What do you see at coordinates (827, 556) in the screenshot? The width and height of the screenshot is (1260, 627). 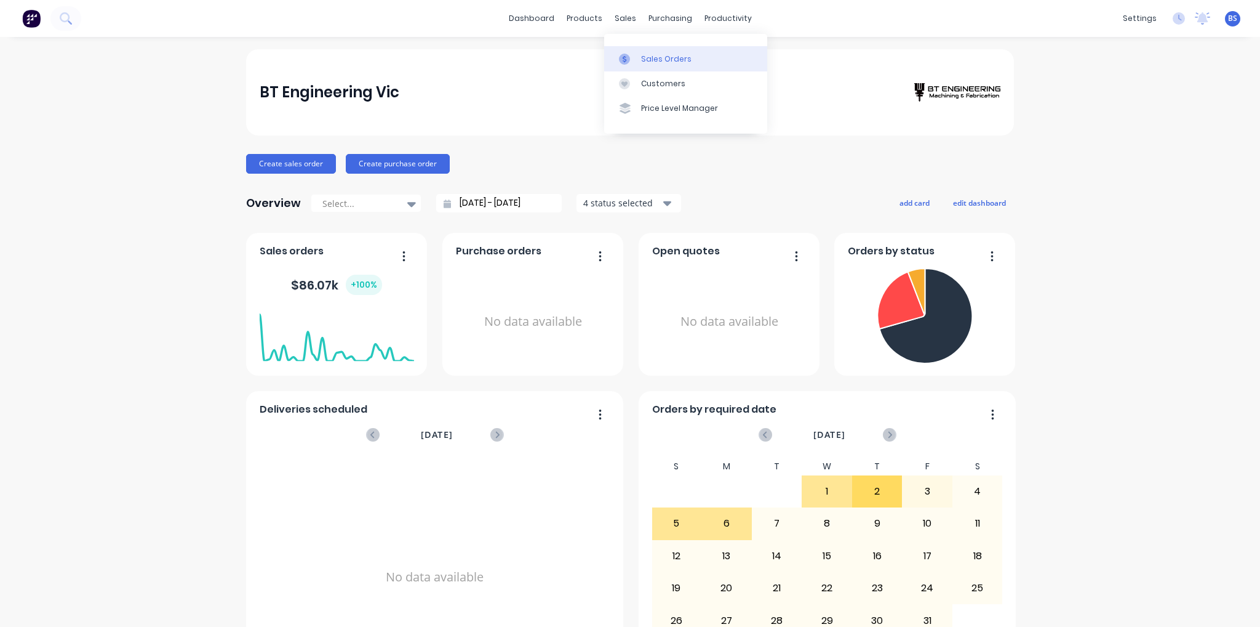 I see `div: 15` at bounding box center [827, 556].